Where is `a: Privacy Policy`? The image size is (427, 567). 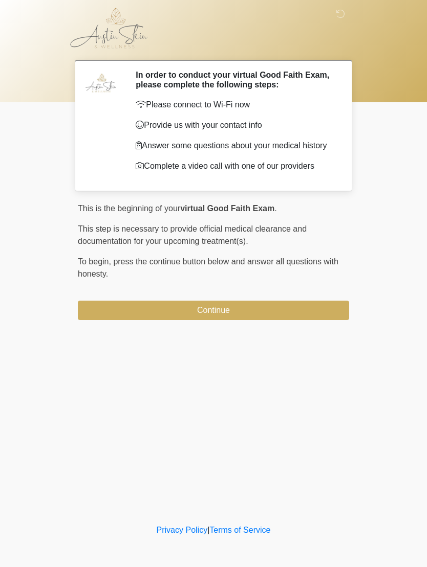
a: Privacy Policy is located at coordinates (182, 530).